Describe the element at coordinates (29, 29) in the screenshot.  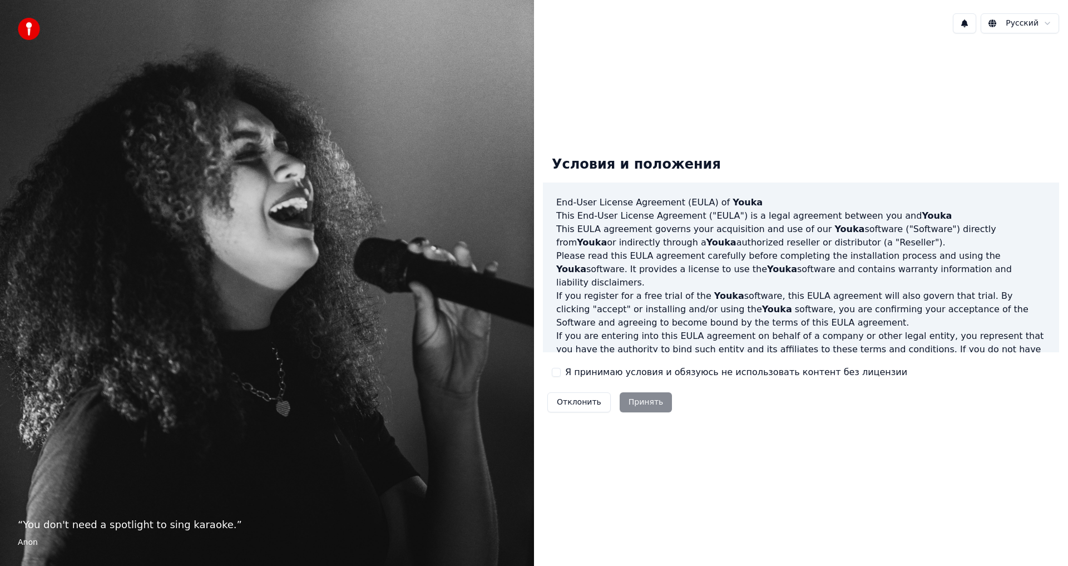
I see `img: youka` at that location.